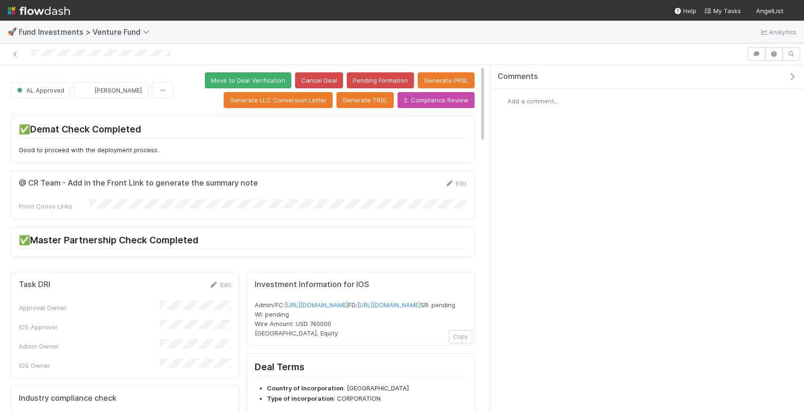  What do you see at coordinates (242, 131) in the screenshot?
I see `h2: ✅Demat Check Completed` at bounding box center [242, 131].